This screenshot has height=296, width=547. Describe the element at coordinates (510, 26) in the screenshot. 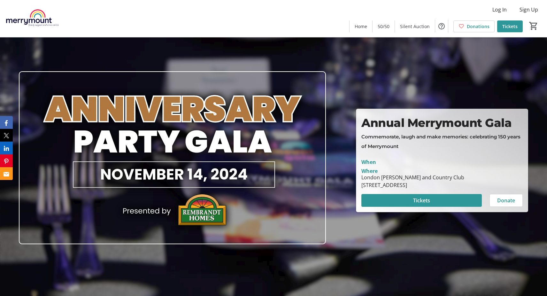

I see `a: Tickets` at that location.